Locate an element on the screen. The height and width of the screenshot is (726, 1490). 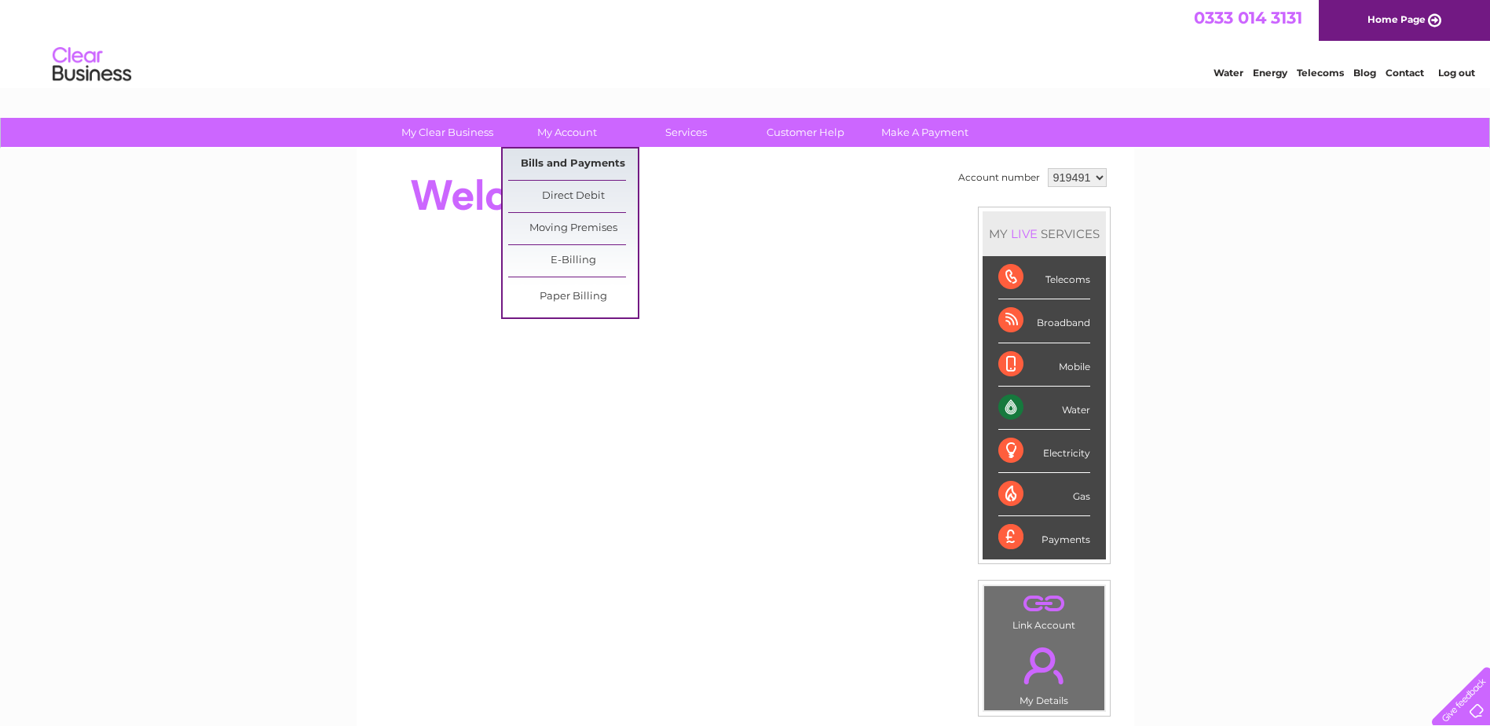
td: Link Account is located at coordinates (1044, 610).